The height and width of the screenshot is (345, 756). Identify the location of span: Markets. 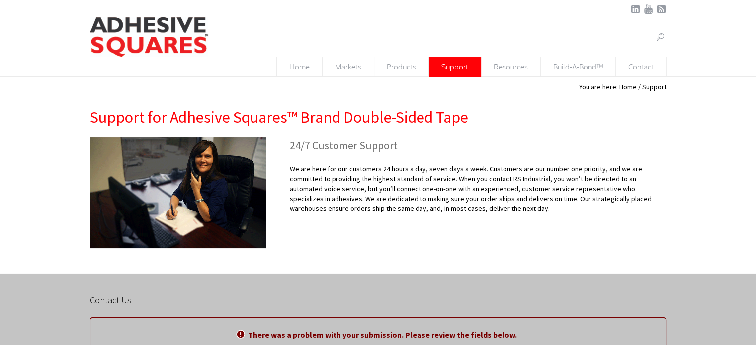
(348, 67).